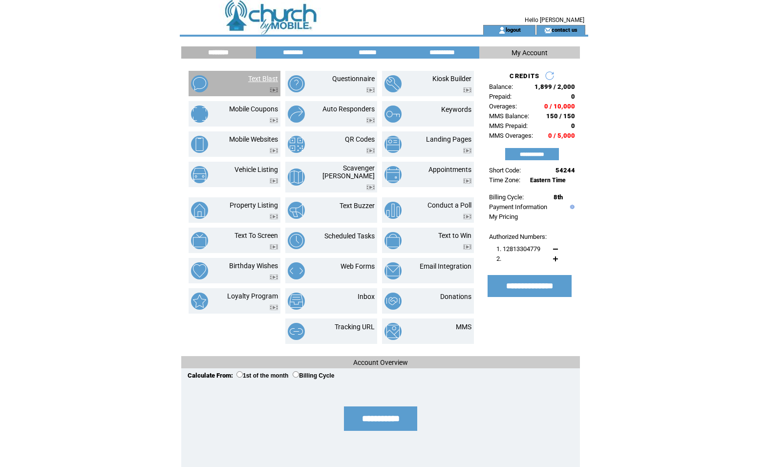 This screenshot has width=768, height=467. I want to click on span: 0 / 5,000, so click(561, 135).